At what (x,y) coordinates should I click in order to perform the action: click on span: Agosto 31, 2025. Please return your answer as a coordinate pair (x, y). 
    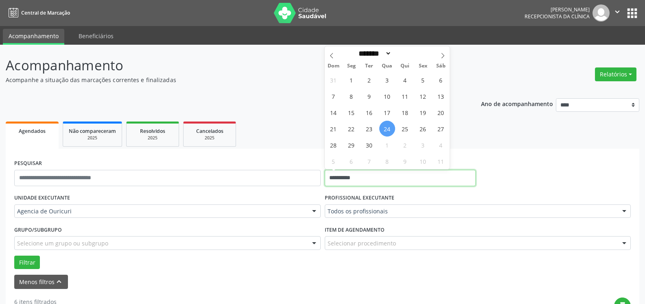
    Looking at the image, I should click on (333, 80).